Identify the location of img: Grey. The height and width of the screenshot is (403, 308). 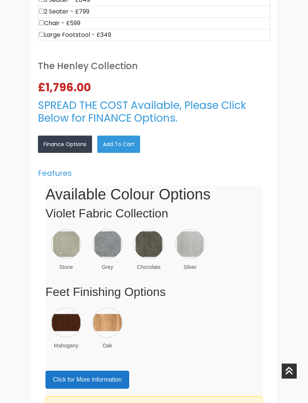
(107, 244).